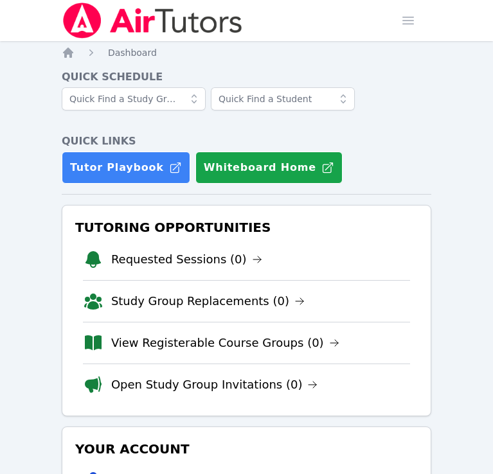 The width and height of the screenshot is (493, 474). Describe the element at coordinates (215, 385) in the screenshot. I see `a: Open Study Group Invitations (0)` at that location.